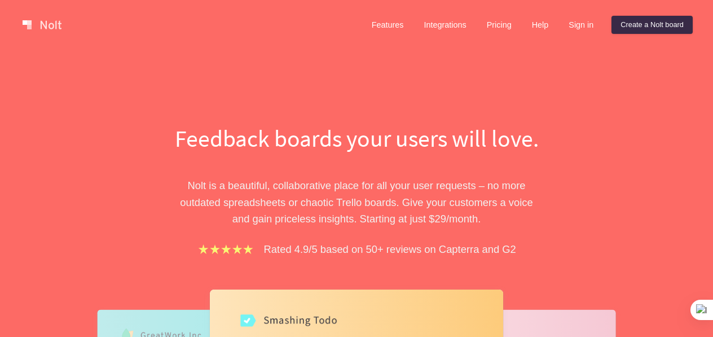  I want to click on h1: Feedback boards your users will love., so click(357, 138).